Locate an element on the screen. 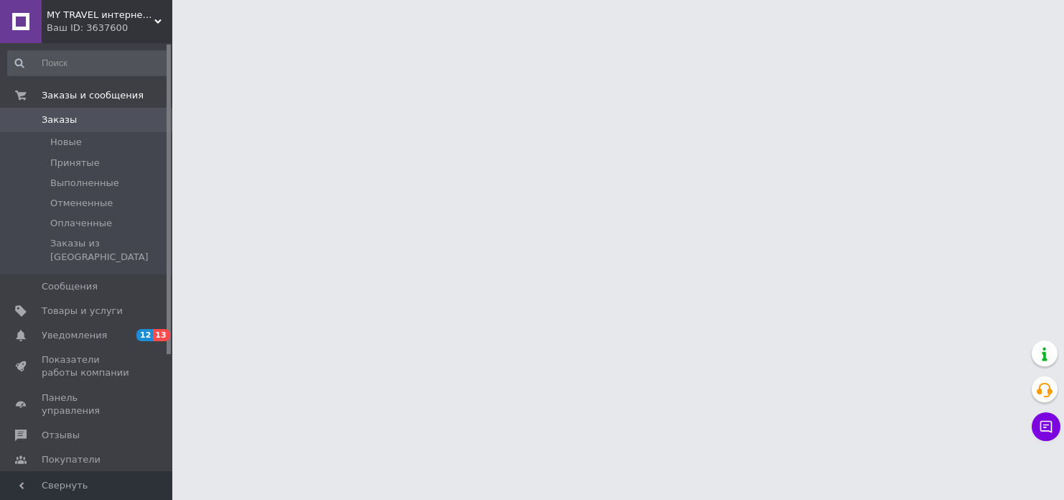 The height and width of the screenshot is (500, 1064). span: Покупатели is located at coordinates (71, 459).